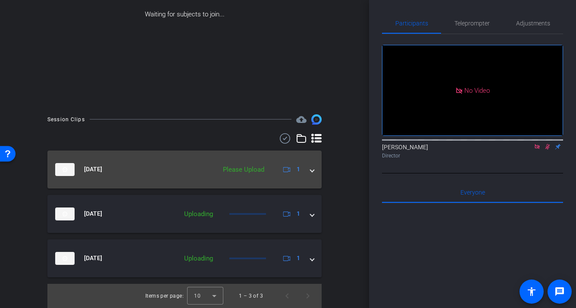 The height and width of the screenshot is (308, 576). Describe the element at coordinates (244, 169) in the screenshot. I see `div: Please Upload` at that location.